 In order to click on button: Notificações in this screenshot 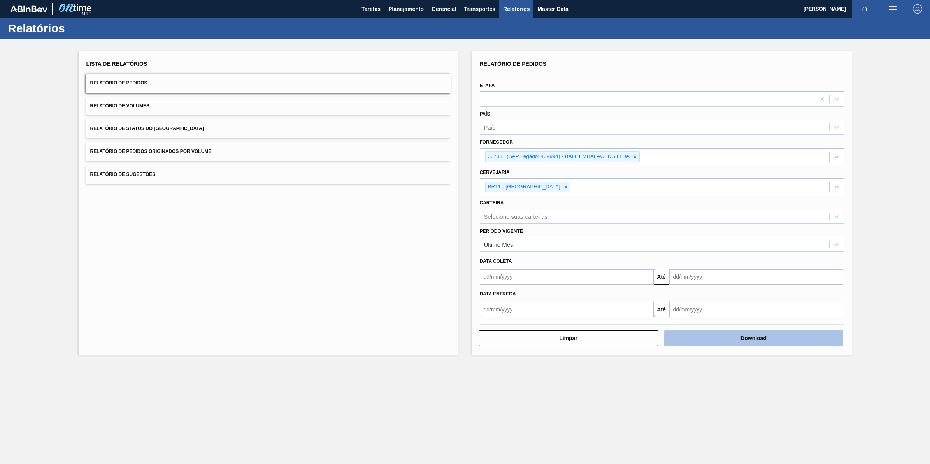, I will do `click(865, 9)`.